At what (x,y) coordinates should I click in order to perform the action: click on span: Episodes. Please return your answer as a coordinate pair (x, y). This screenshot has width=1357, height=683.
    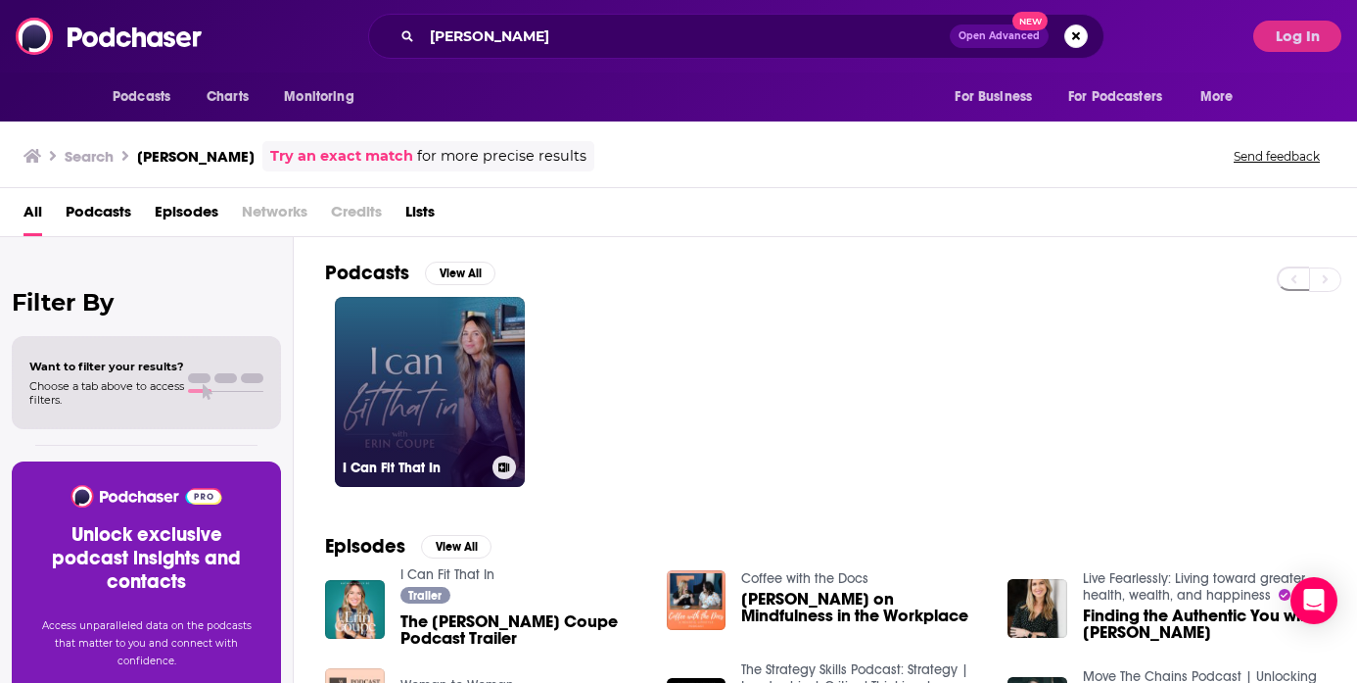
    Looking at the image, I should click on (186, 215).